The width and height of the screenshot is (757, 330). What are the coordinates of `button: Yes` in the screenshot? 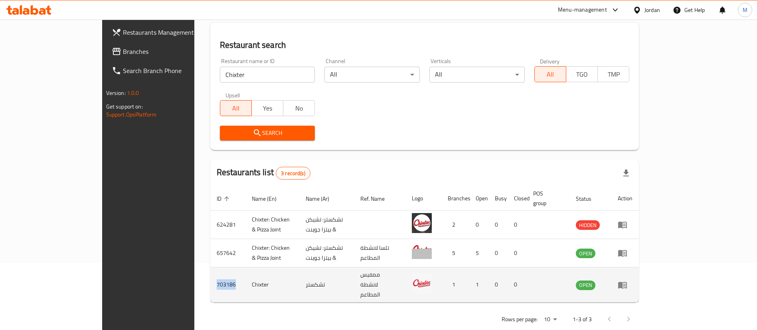 It's located at (267, 108).